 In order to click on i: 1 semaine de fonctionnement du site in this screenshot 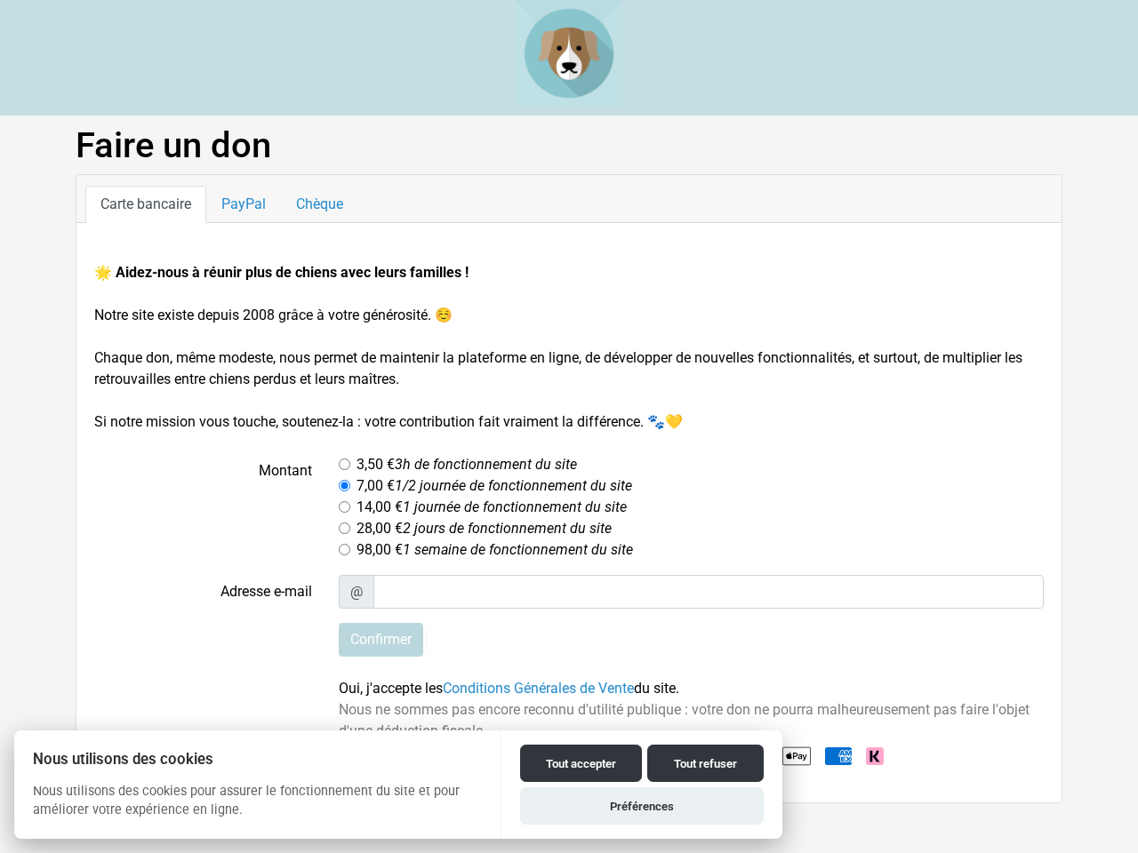, I will do `click(517, 549)`.